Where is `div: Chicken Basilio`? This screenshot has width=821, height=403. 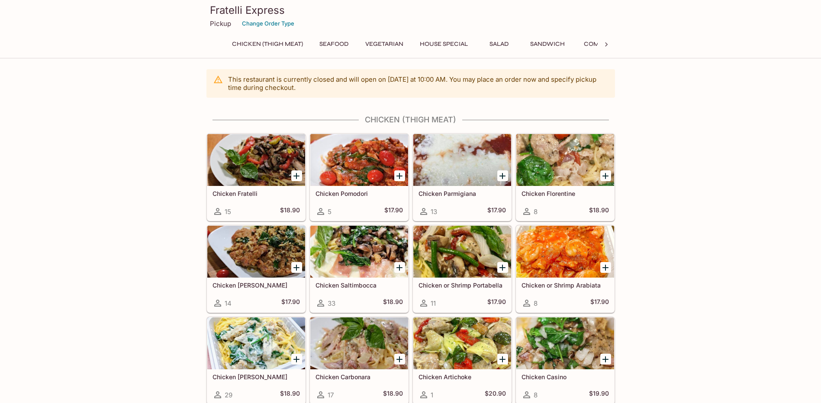
div: Chicken Basilio is located at coordinates (256, 252).